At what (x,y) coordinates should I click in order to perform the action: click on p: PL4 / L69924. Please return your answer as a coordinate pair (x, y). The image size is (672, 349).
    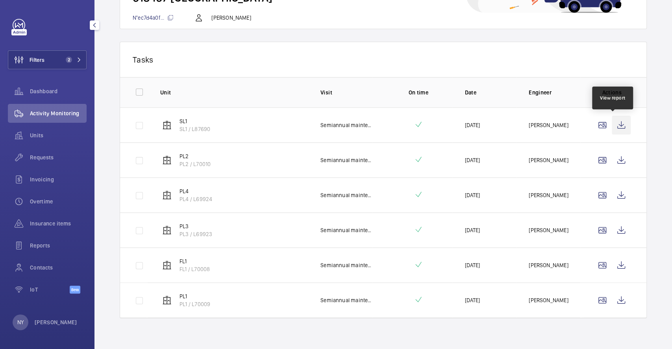
    Looking at the image, I should click on (196, 199).